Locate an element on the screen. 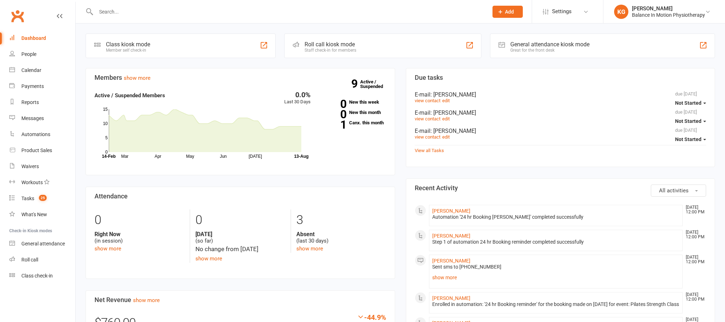 The height and width of the screenshot is (322, 725). div: Member self check-in is located at coordinates (128, 50).